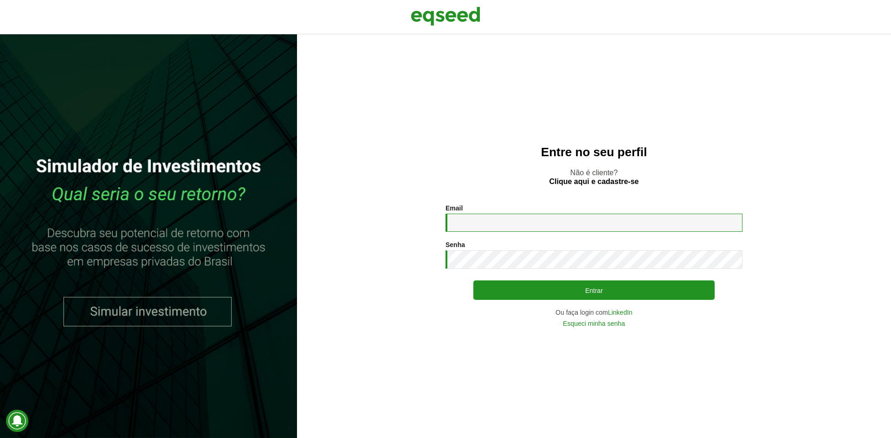 The image size is (891, 438). I want to click on p: Não é cliente?, so click(594, 177).